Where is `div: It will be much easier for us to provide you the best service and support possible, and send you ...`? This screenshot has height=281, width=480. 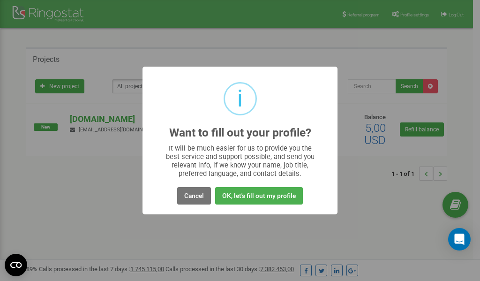 div: It will be much easier for us to provide you the best service and support possible, and send you ... is located at coordinates (240, 161).